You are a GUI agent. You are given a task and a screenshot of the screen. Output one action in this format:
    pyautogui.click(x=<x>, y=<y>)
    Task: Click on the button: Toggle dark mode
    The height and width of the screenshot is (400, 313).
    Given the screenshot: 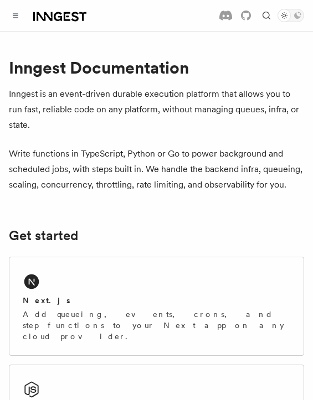 What is the action you would take?
    pyautogui.click(x=291, y=16)
    